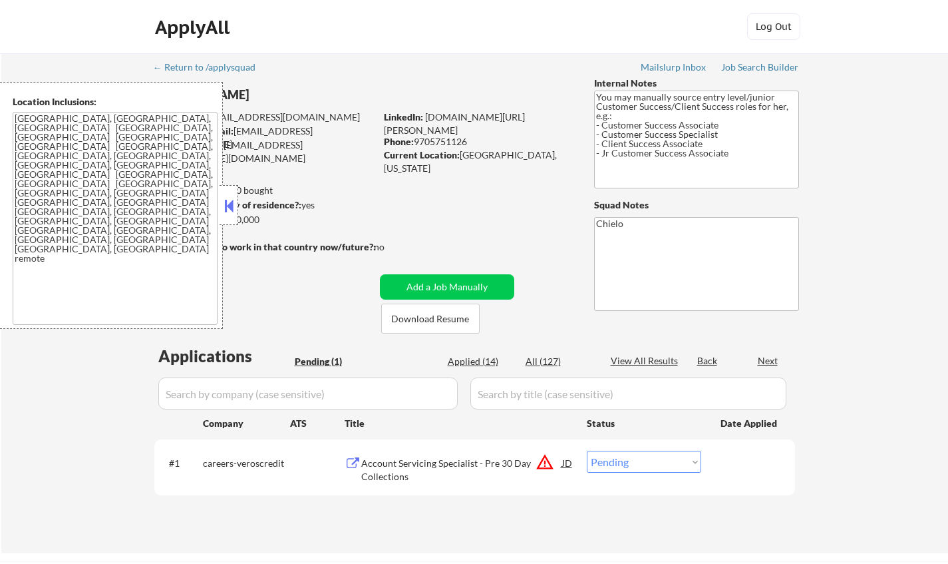  I want to click on div: Account Servicing Specialist - Pre 30 Day Collections, so click(462, 469).